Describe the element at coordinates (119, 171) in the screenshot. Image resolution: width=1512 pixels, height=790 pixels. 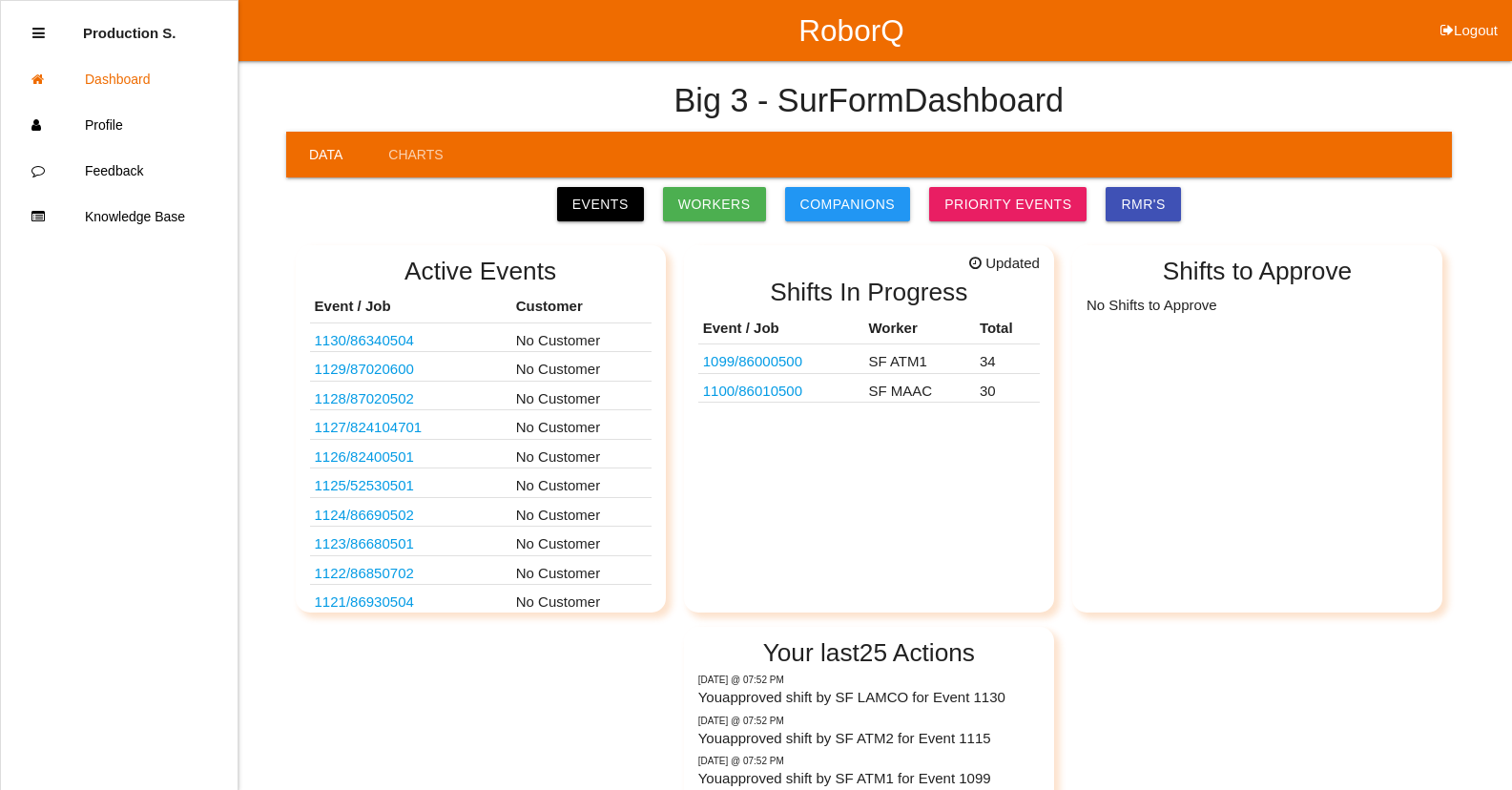
I see `a: Feedback` at that location.